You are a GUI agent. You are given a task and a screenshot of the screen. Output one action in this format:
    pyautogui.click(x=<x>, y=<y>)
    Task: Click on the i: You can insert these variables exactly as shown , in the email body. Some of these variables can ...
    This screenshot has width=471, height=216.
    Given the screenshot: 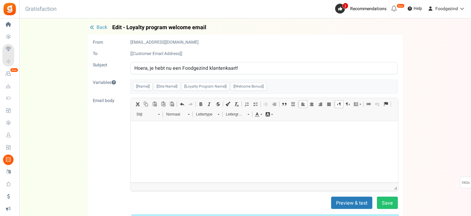 What is the action you would take?
    pyautogui.click(x=114, y=82)
    